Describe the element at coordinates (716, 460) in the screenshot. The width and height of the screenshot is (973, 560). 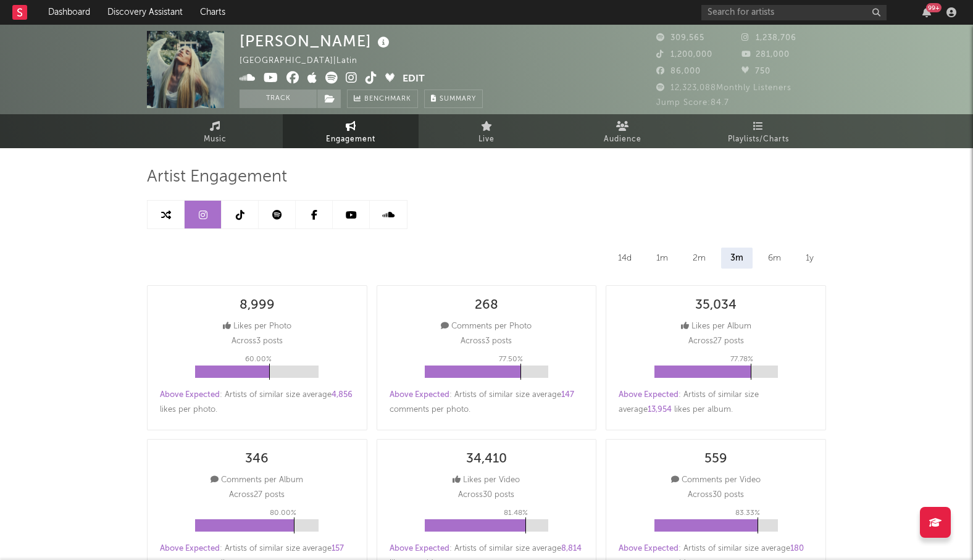
I see `div: 559` at that location.